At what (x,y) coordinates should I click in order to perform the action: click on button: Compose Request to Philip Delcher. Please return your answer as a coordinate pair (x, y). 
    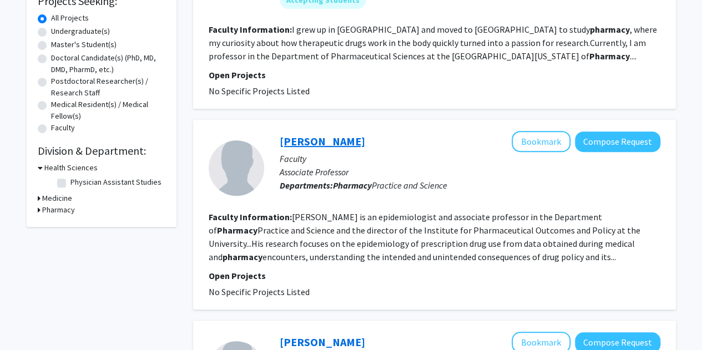
    Looking at the image, I should click on (618, 142).